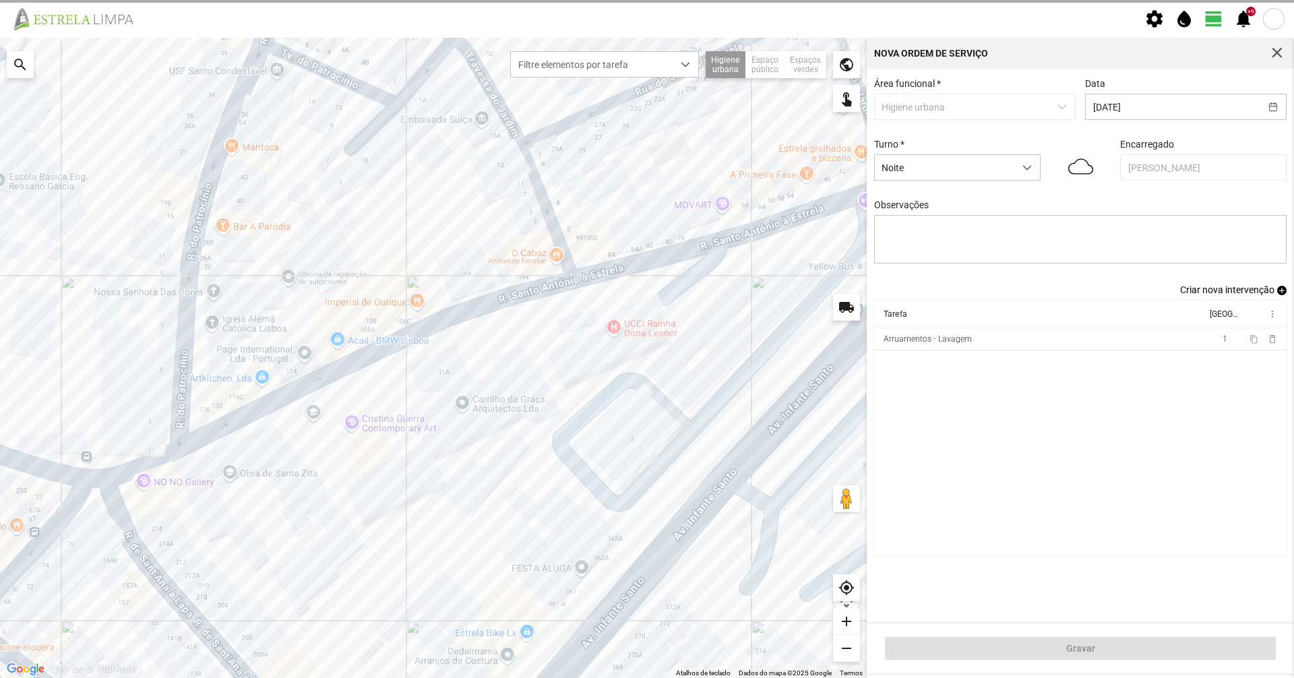  What do you see at coordinates (1272, 314) in the screenshot?
I see `span: more_vert` at bounding box center [1272, 314].